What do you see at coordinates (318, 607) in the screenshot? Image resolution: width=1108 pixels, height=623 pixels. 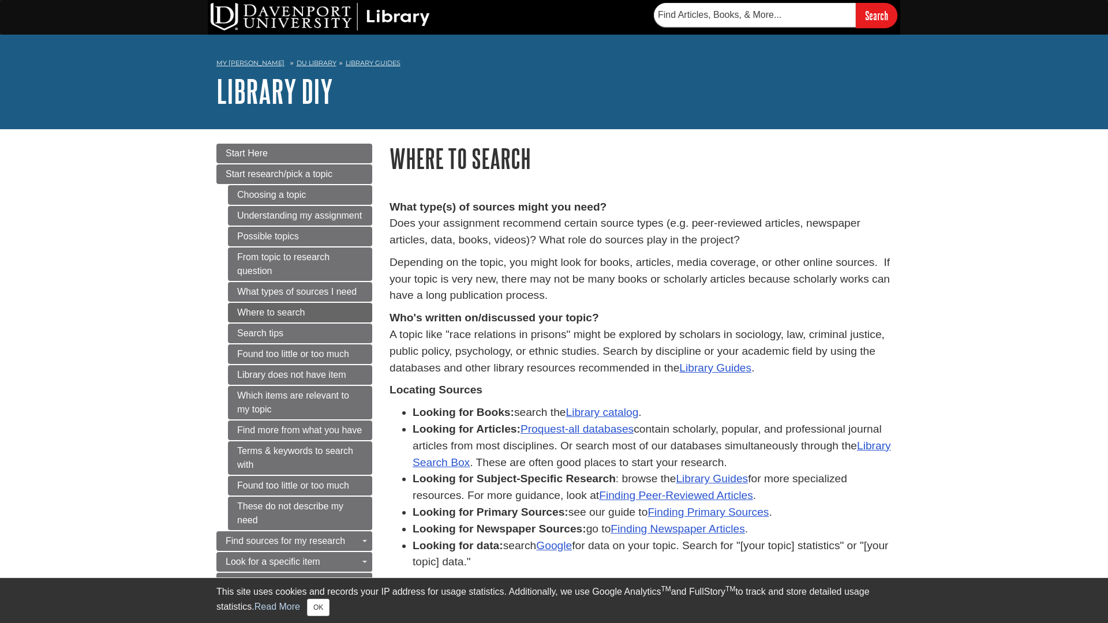 I see `button: Close` at bounding box center [318, 607].